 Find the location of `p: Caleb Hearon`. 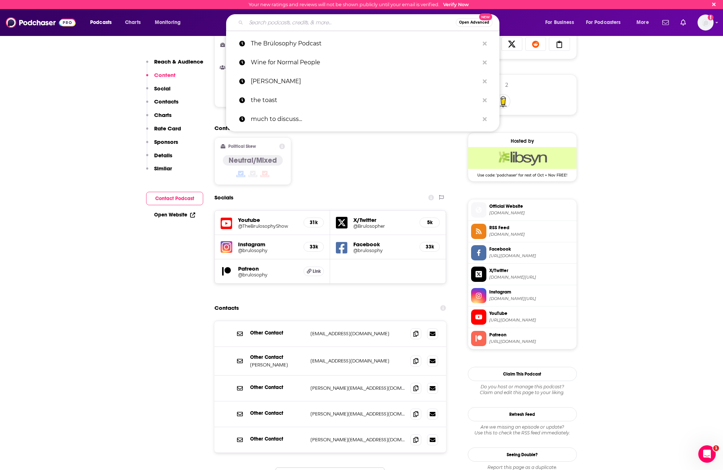

p: Caleb Hearon is located at coordinates (365, 81).